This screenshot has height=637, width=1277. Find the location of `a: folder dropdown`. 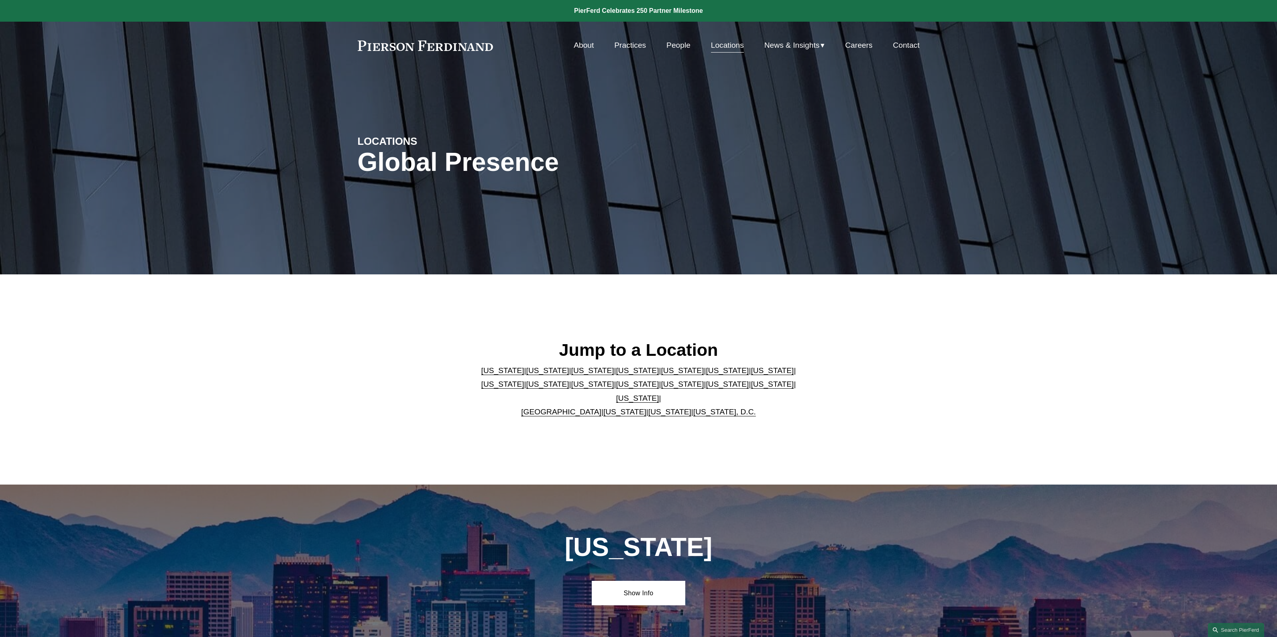

a: folder dropdown is located at coordinates (794, 45).